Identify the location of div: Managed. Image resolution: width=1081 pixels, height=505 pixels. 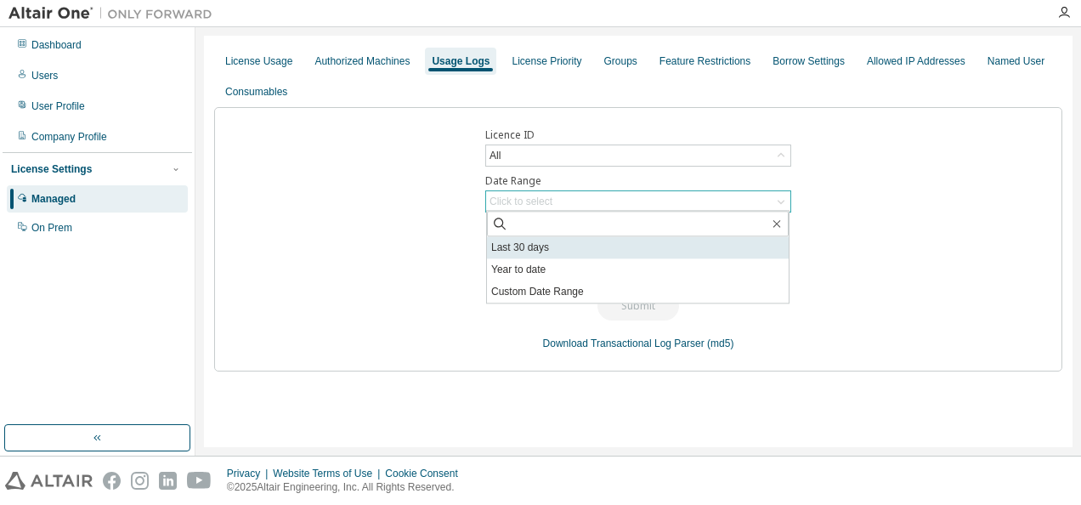
(54, 199).